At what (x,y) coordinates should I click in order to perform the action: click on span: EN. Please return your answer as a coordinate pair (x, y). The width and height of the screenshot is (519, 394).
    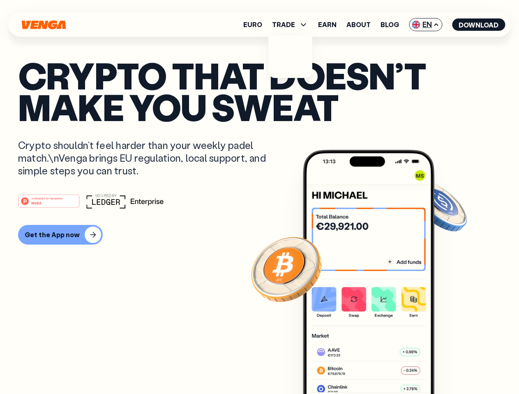
    Looking at the image, I should click on (425, 25).